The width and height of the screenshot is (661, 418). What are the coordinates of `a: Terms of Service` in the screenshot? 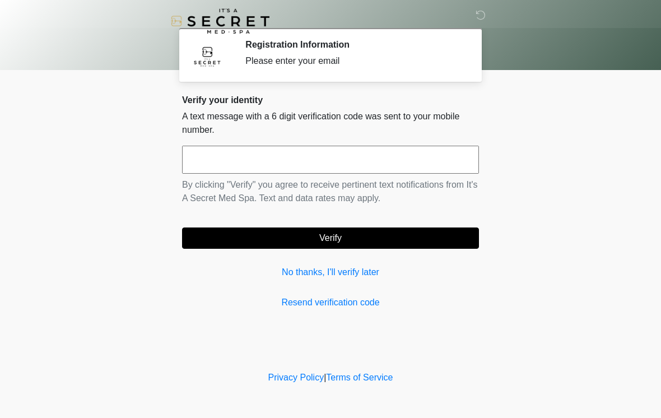 It's located at (359, 377).